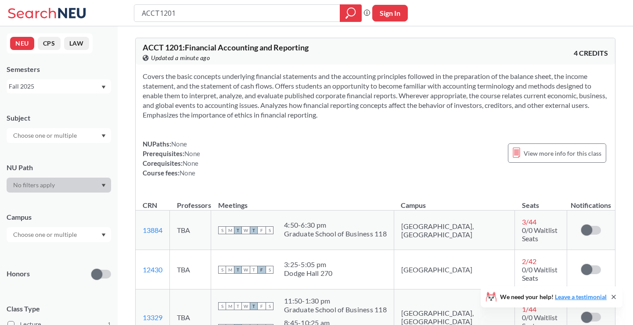  I want to click on button: Sign In, so click(390, 13).